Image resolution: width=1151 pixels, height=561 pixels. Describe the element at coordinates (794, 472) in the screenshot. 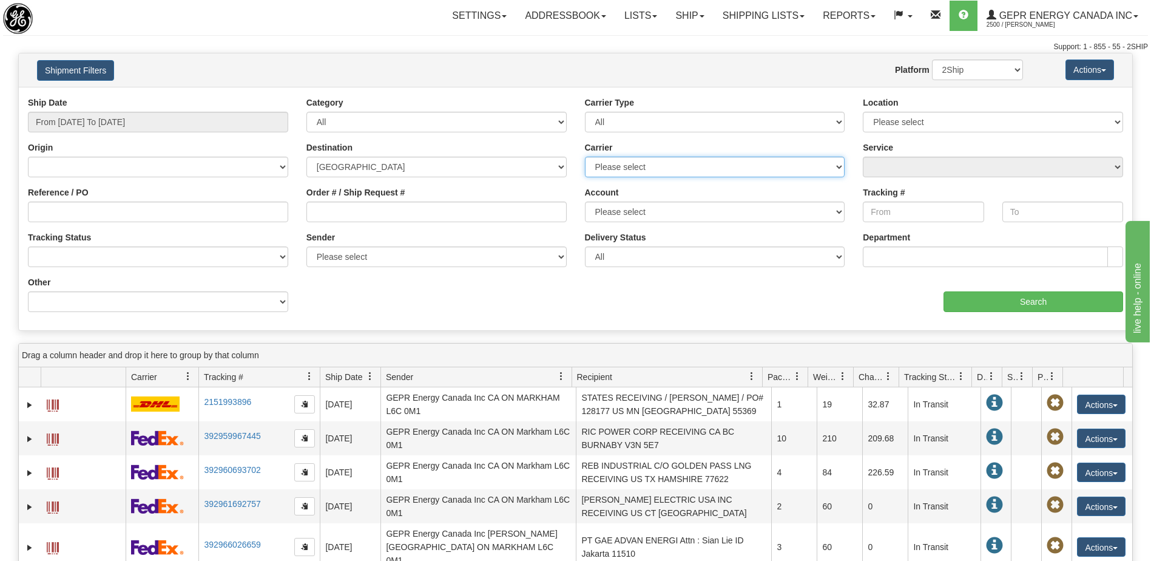

I see `td: 4` at that location.